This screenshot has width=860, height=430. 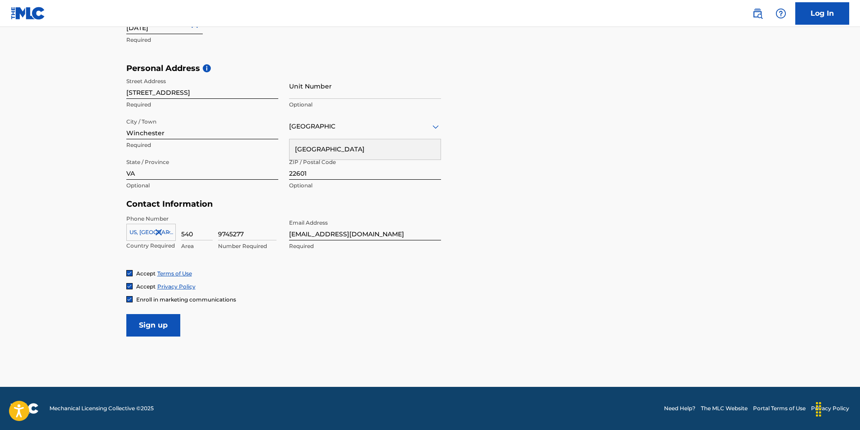 What do you see at coordinates (430, 68) in the screenshot?
I see `h5: Personal Address` at bounding box center [430, 68].